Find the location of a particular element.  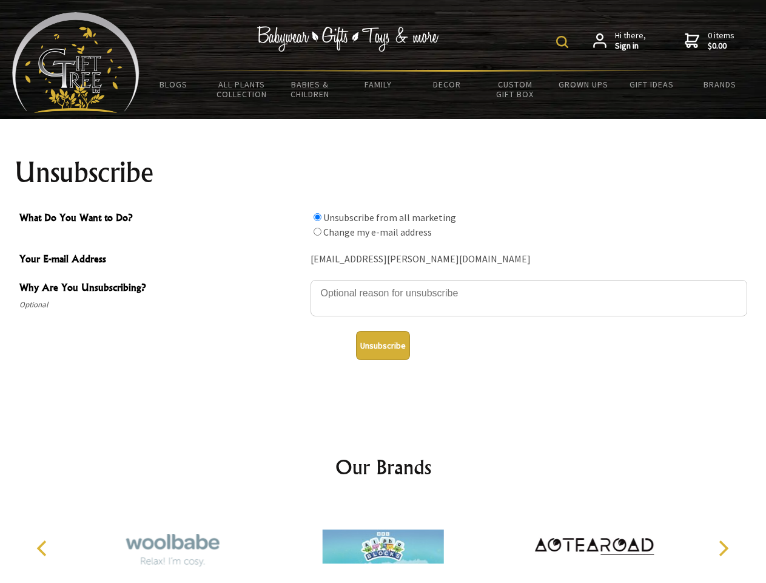

span: What Do You Want to Do? is located at coordinates (162, 218).